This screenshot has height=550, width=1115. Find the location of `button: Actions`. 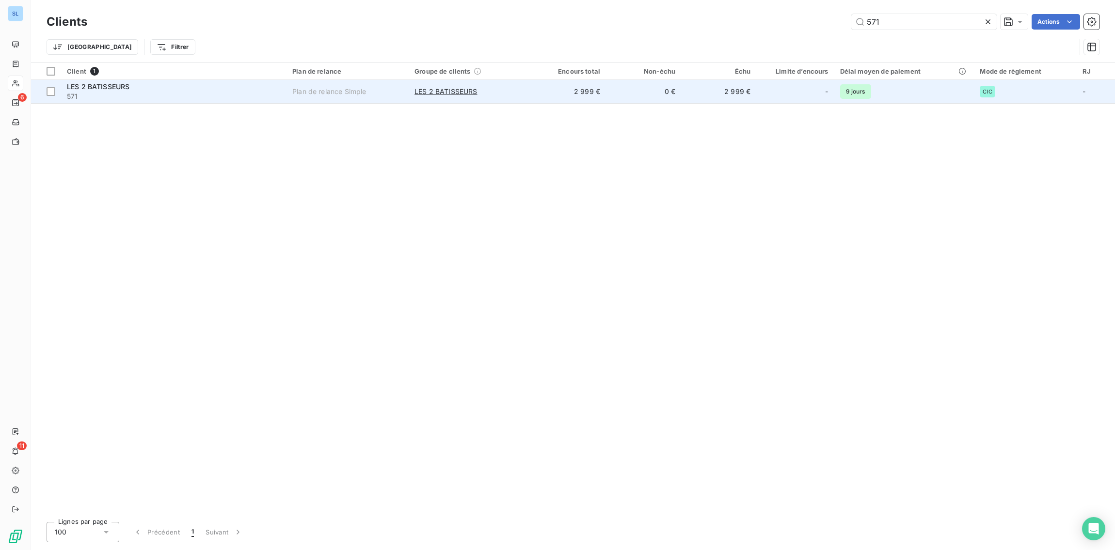

button: Actions is located at coordinates (1056, 22).